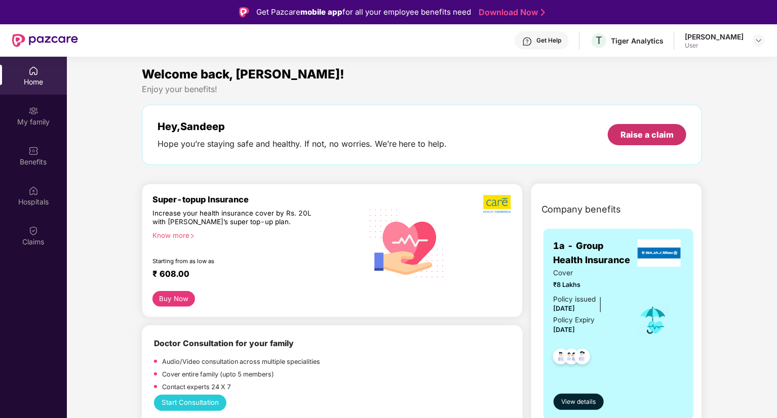 The width and height of the screenshot is (777, 418). I want to click on div: Super-topup Insurance, so click(257, 199).